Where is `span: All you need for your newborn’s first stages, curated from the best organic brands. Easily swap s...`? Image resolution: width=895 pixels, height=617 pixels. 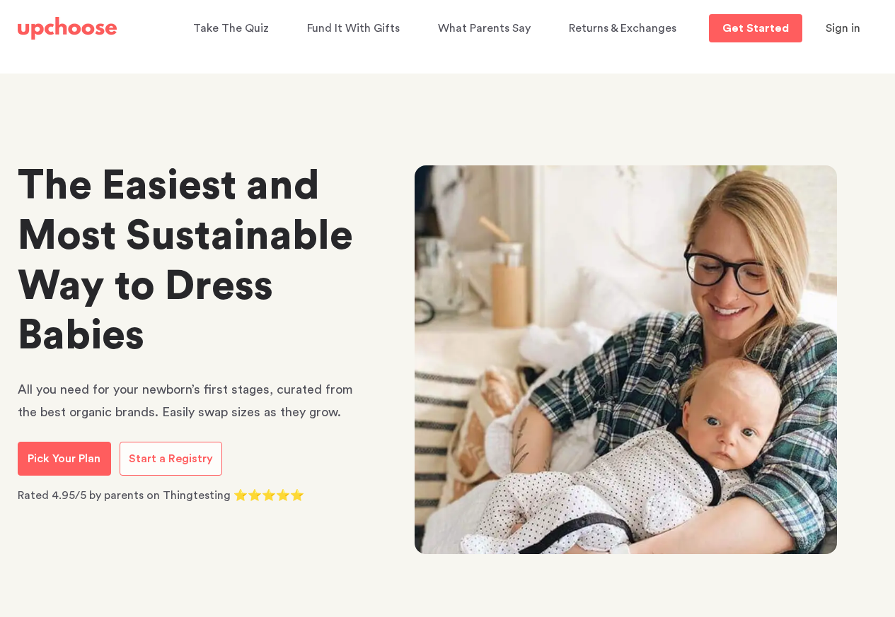 span: All you need for your newborn’s first stages, curated from the best organic brands. Easily swap s... is located at coordinates (185, 401).